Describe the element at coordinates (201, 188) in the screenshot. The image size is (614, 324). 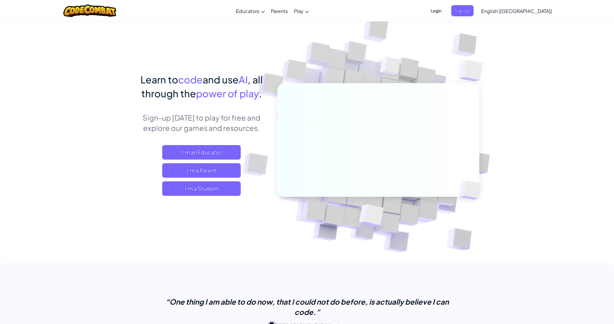
I see `span: I'm a Student` at that location.